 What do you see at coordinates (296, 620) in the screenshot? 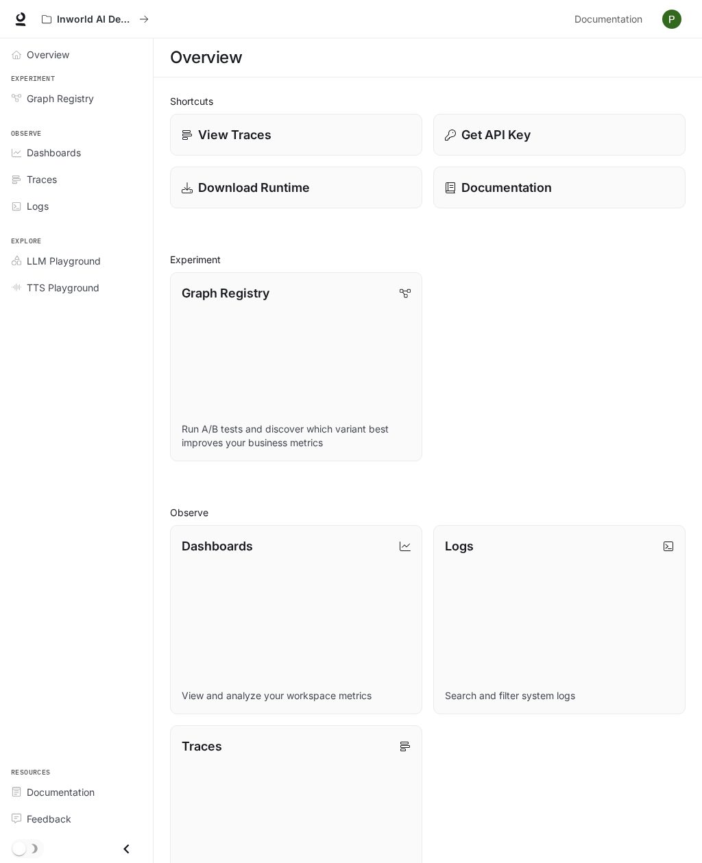
I see `a: DashboardsView and analyze your workspace metrics` at bounding box center [296, 620].